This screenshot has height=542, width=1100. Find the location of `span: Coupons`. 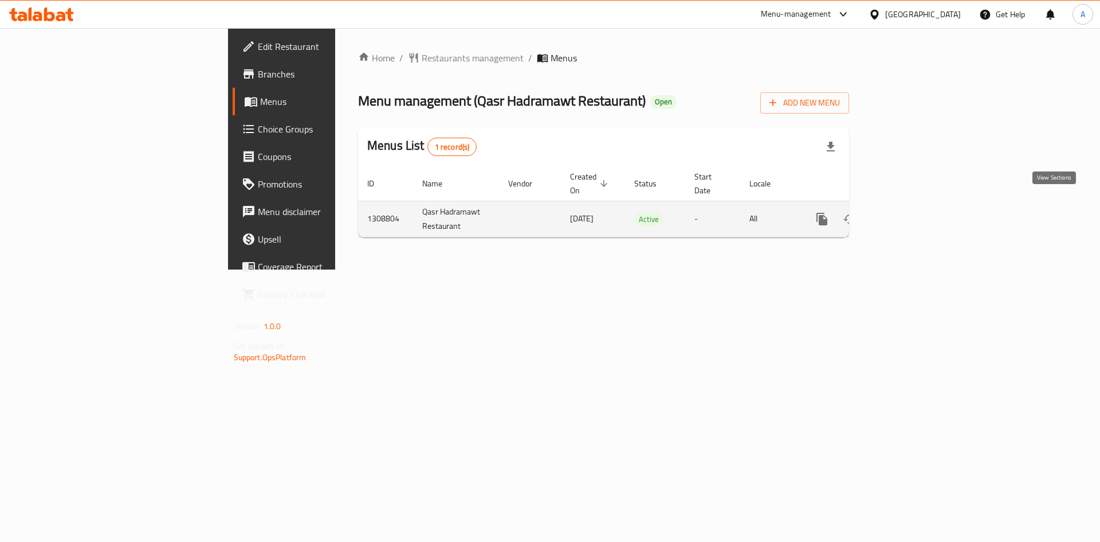

span: Coupons is located at coordinates (330, 156).